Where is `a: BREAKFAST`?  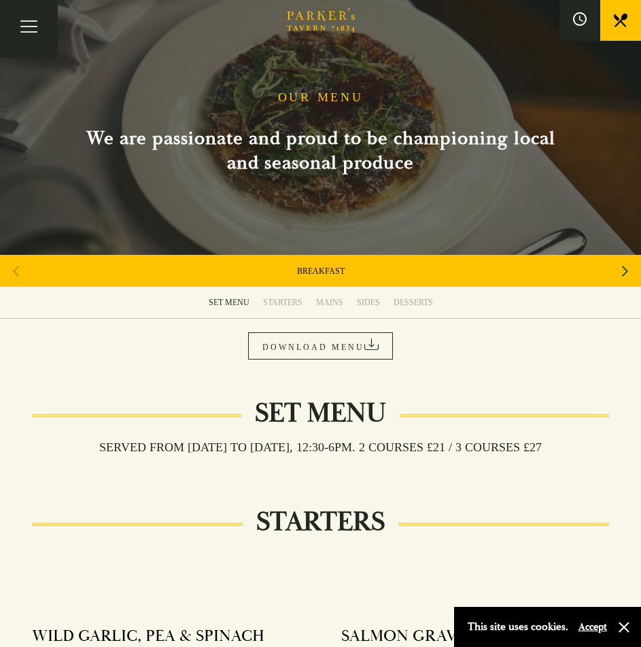 a: BREAKFAST is located at coordinates (321, 271).